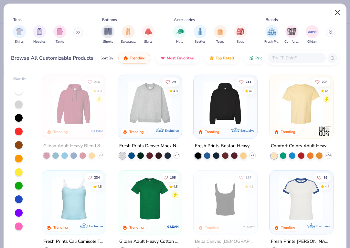 Image resolution: width=350 pixels, height=248 pixels. I want to click on img: Bottles Image, so click(200, 31).